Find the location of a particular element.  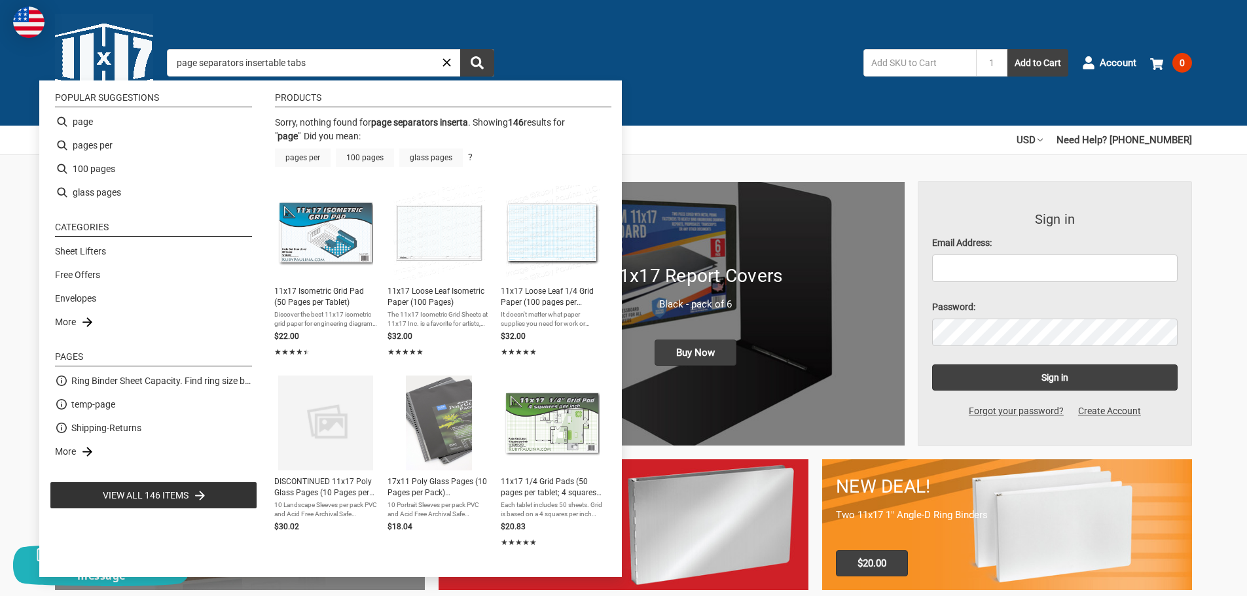

label: Password: is located at coordinates (1055, 307).